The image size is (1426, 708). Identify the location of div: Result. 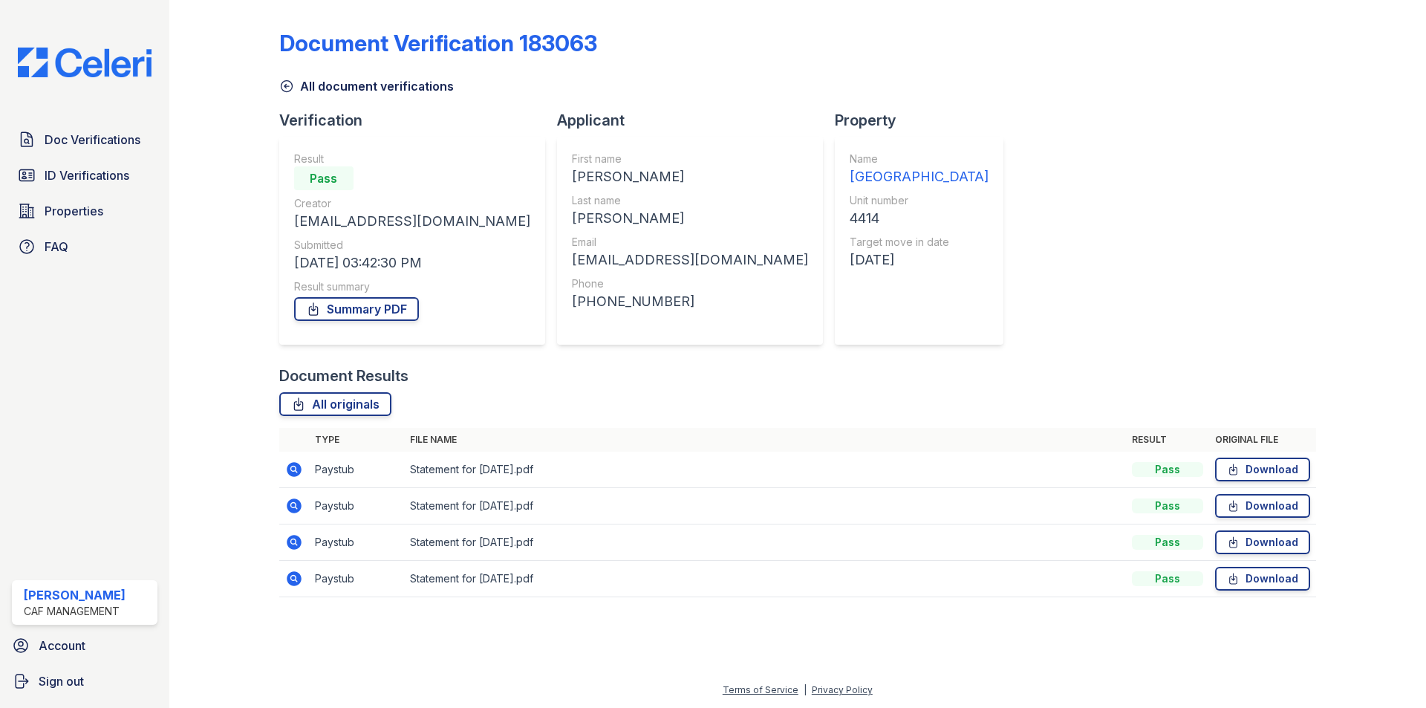
(412, 159).